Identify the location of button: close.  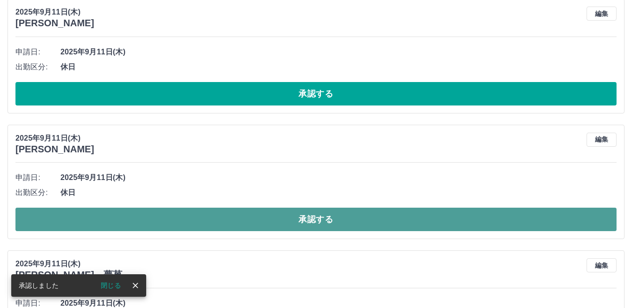
(135, 285).